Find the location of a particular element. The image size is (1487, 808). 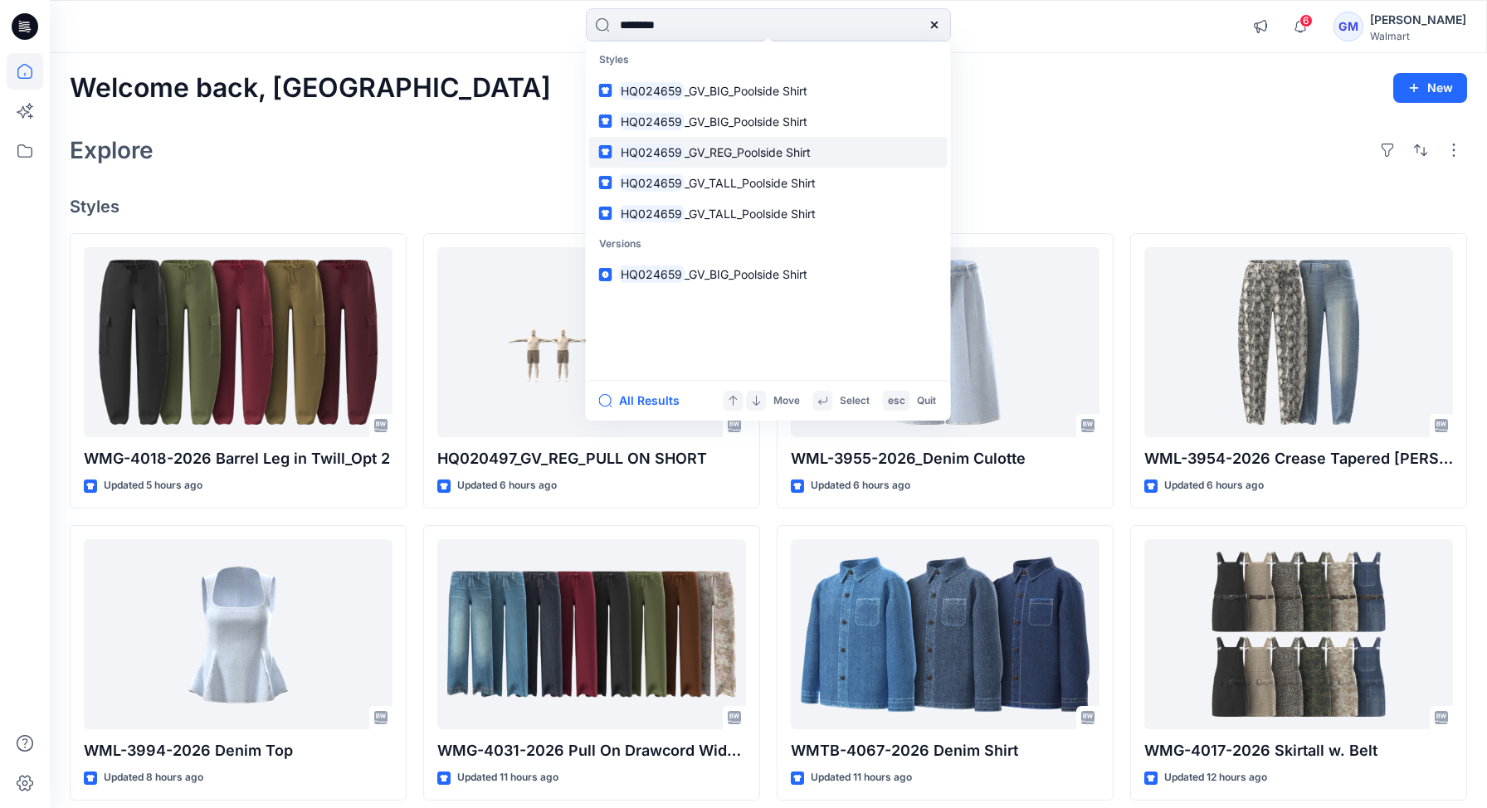

p: Quit is located at coordinates (926, 401).